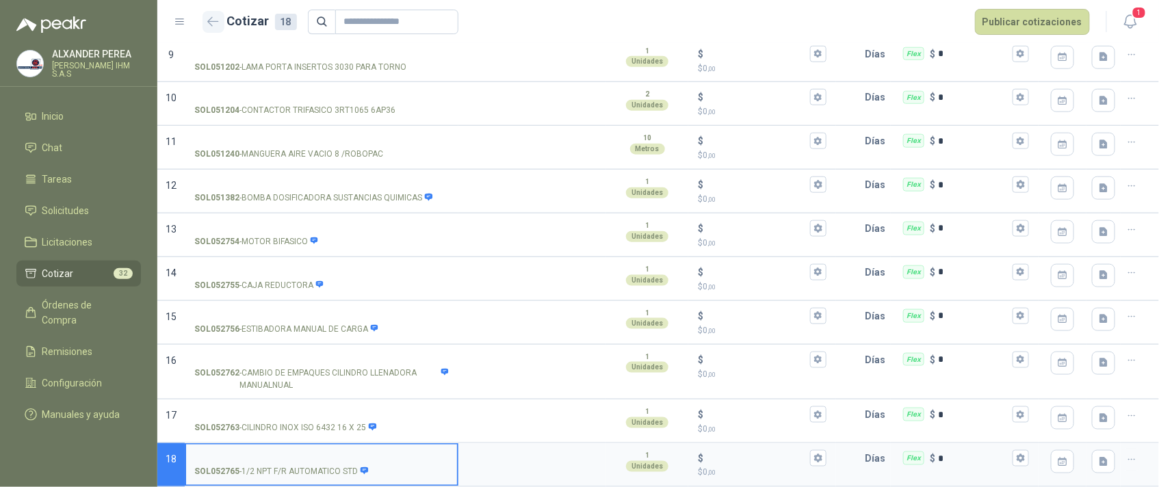 This screenshot has width=1159, height=487. Describe the element at coordinates (53, 116) in the screenshot. I see `span: Inicio` at that location.